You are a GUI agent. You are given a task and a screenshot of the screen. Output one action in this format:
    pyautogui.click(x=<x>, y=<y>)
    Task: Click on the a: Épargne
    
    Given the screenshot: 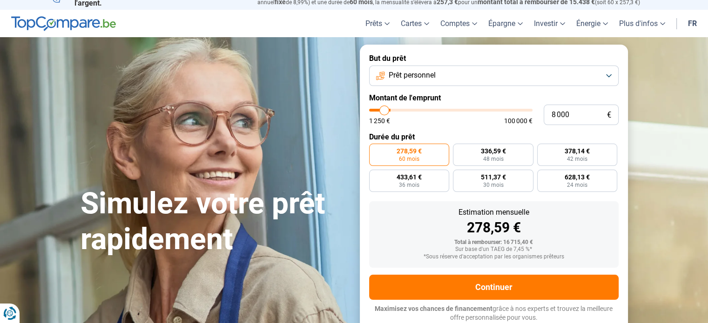 What is the action you would take?
    pyautogui.click(x=505, y=23)
    